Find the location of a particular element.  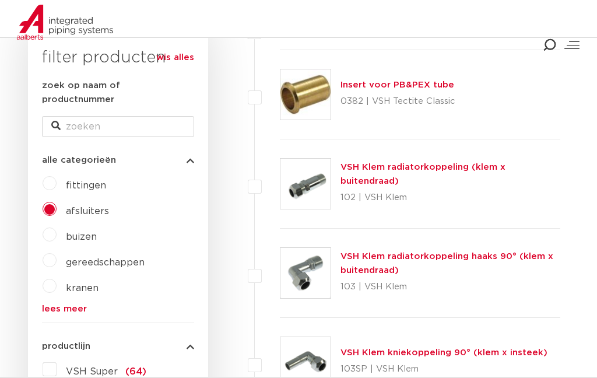

span: fittingen is located at coordinates (86, 186).